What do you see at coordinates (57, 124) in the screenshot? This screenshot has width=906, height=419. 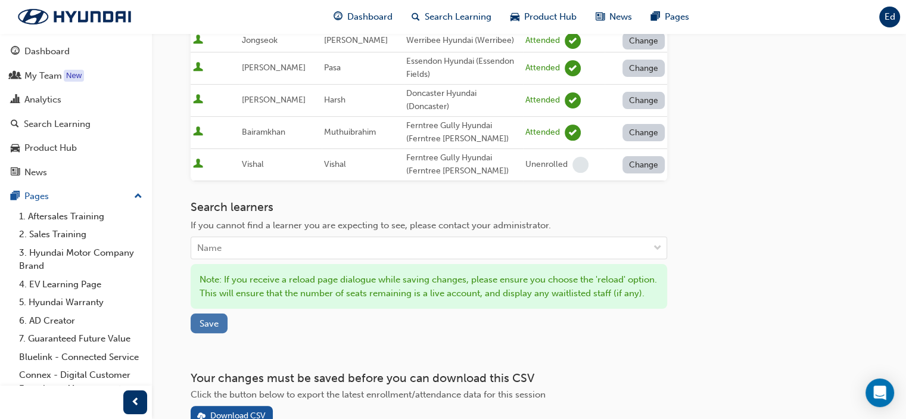 I see `div: Search Learning` at bounding box center [57, 124].